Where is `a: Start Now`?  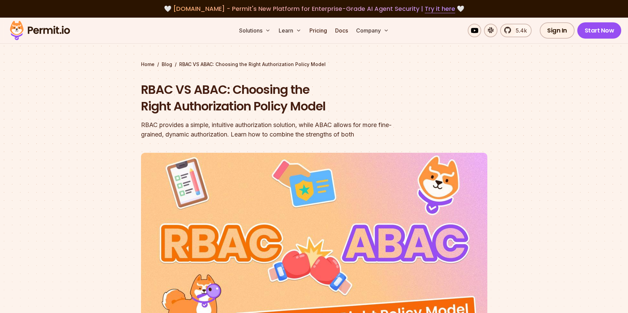 a: Start Now is located at coordinates (599, 30).